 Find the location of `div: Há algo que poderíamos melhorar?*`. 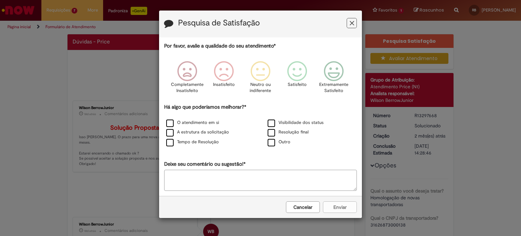

div: Há algo que poderíamos melhorar?* is located at coordinates (261, 125).